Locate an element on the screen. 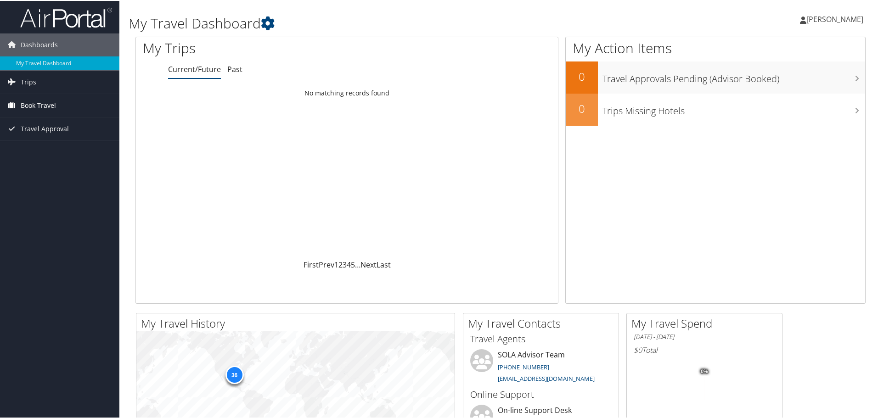 Image resolution: width=878 pixels, height=418 pixels. span: Book Travel is located at coordinates (38, 105).